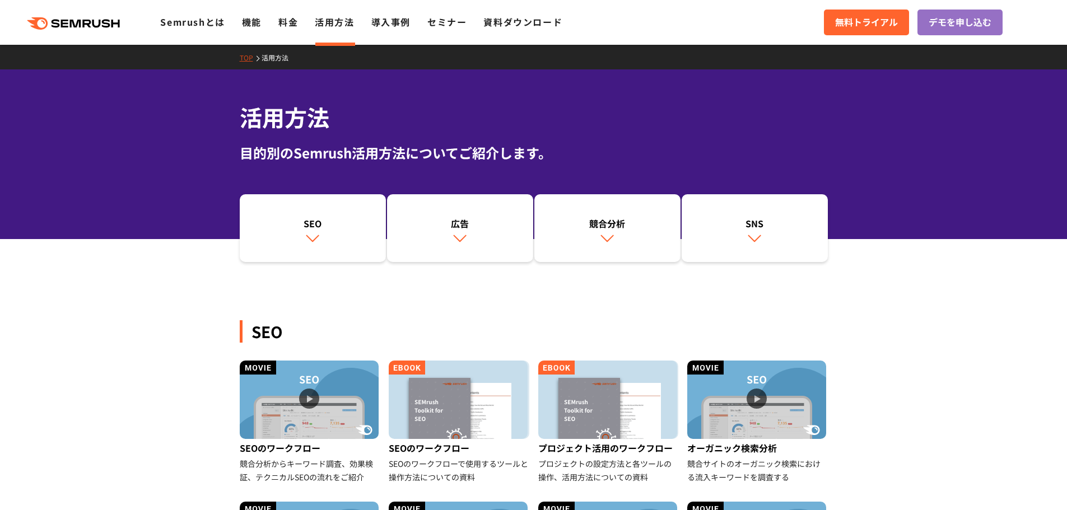  Describe the element at coordinates (447, 22) in the screenshot. I see `a: セミナー` at that location.